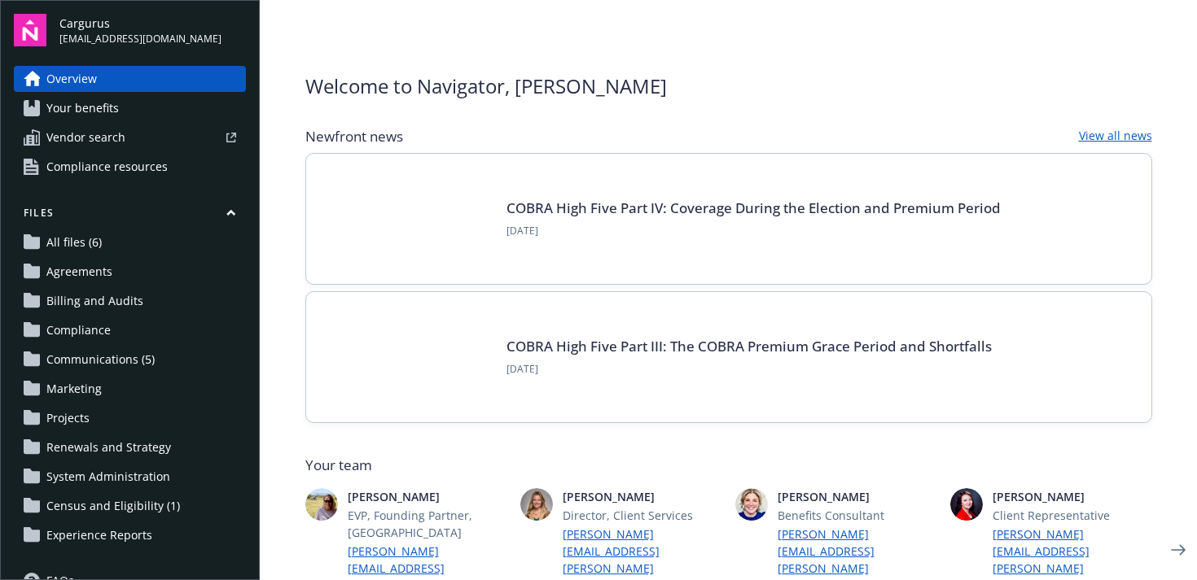 This screenshot has height=580, width=1197. Describe the element at coordinates (129, 108) in the screenshot. I see `a: Your benefits` at that location.